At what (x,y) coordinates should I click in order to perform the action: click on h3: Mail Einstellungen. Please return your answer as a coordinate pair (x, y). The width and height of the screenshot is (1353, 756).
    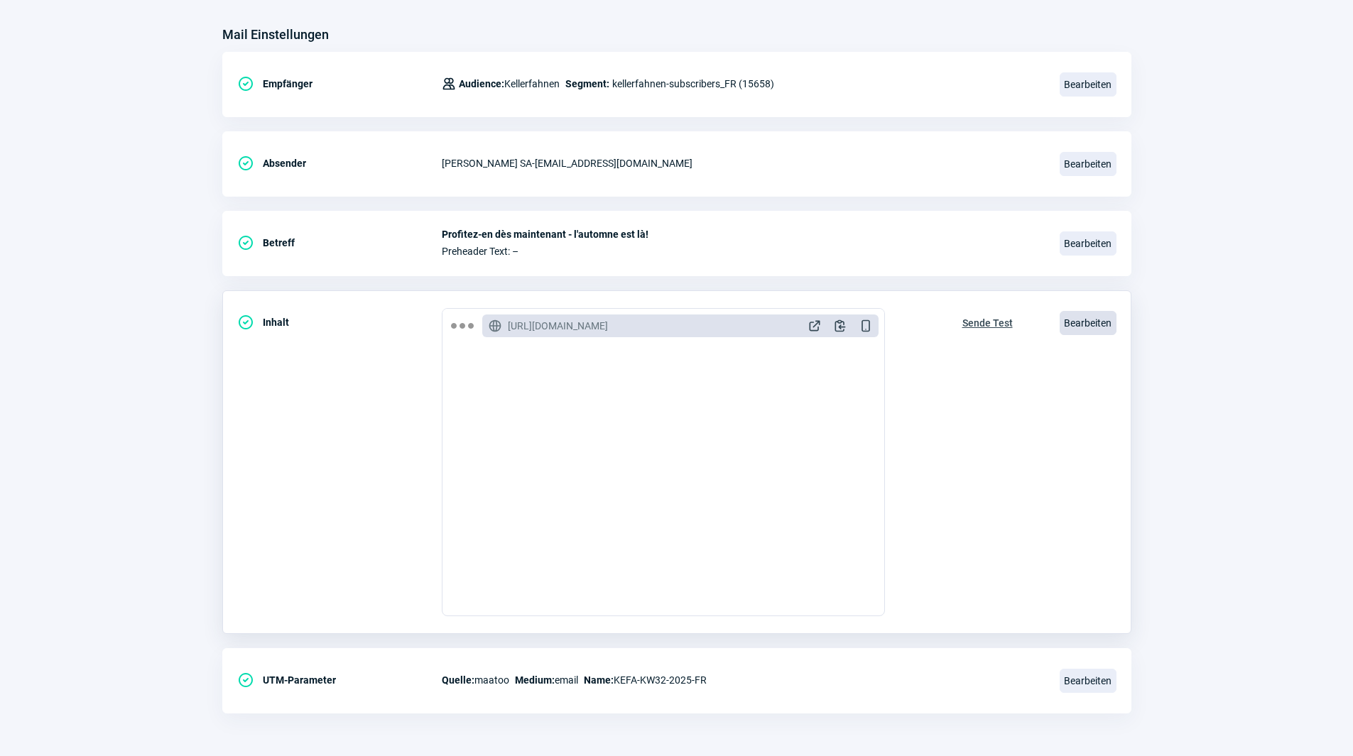
    Looking at the image, I should click on (276, 35).